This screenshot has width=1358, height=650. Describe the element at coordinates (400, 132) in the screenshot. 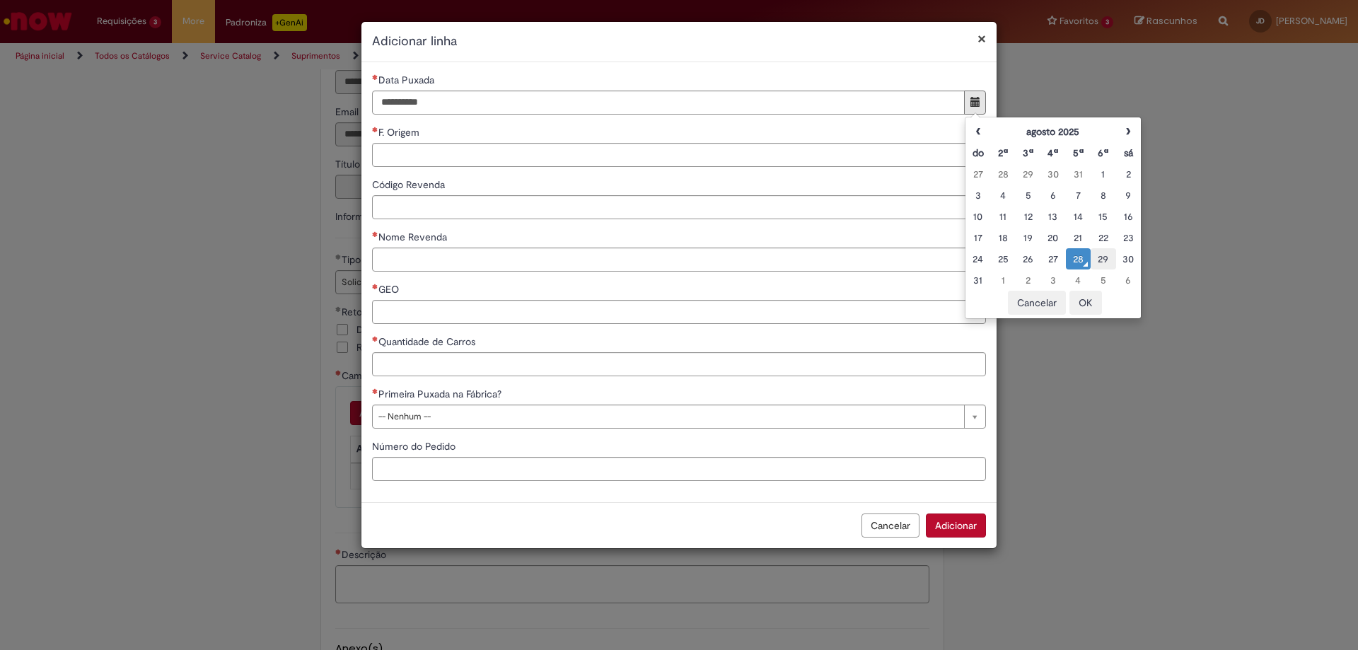

I see `span: F. Origem` at that location.